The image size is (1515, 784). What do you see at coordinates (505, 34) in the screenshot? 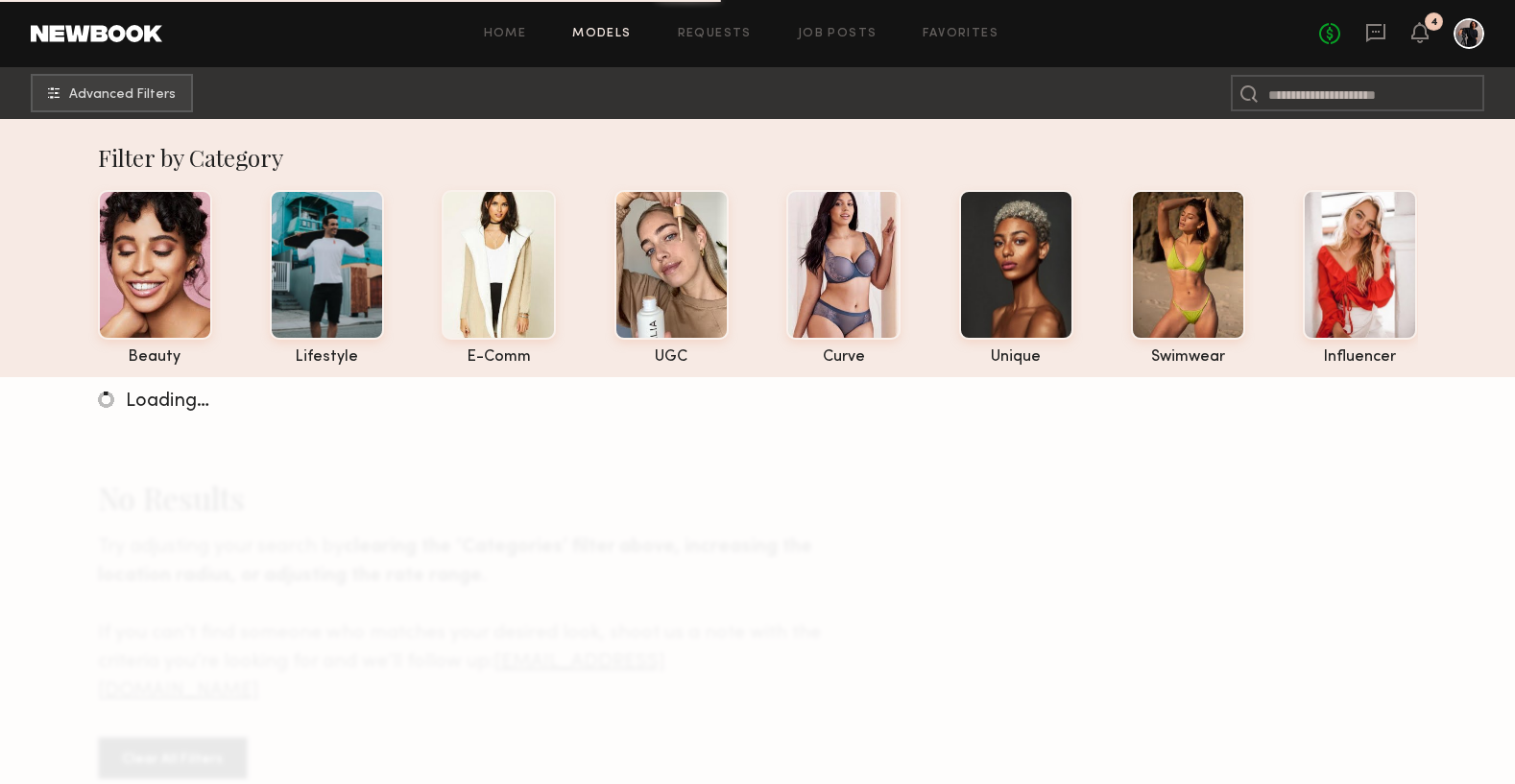
I see `a: Home` at bounding box center [505, 34].